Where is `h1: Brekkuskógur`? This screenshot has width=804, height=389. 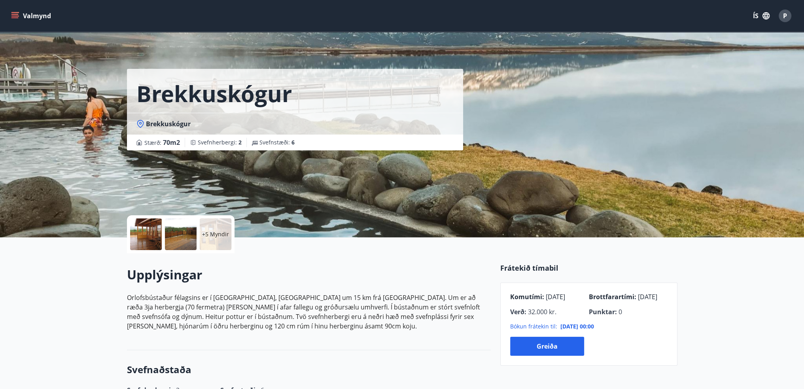
h1: Brekkuskógur is located at coordinates (214, 93).